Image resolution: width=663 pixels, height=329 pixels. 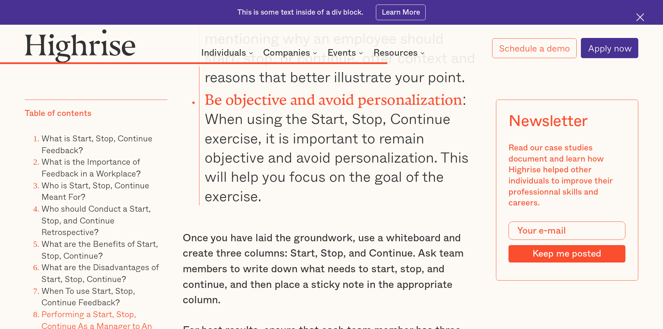 What do you see at coordinates (58, 114) in the screenshot?
I see `div: Table of contents` at bounding box center [58, 114].